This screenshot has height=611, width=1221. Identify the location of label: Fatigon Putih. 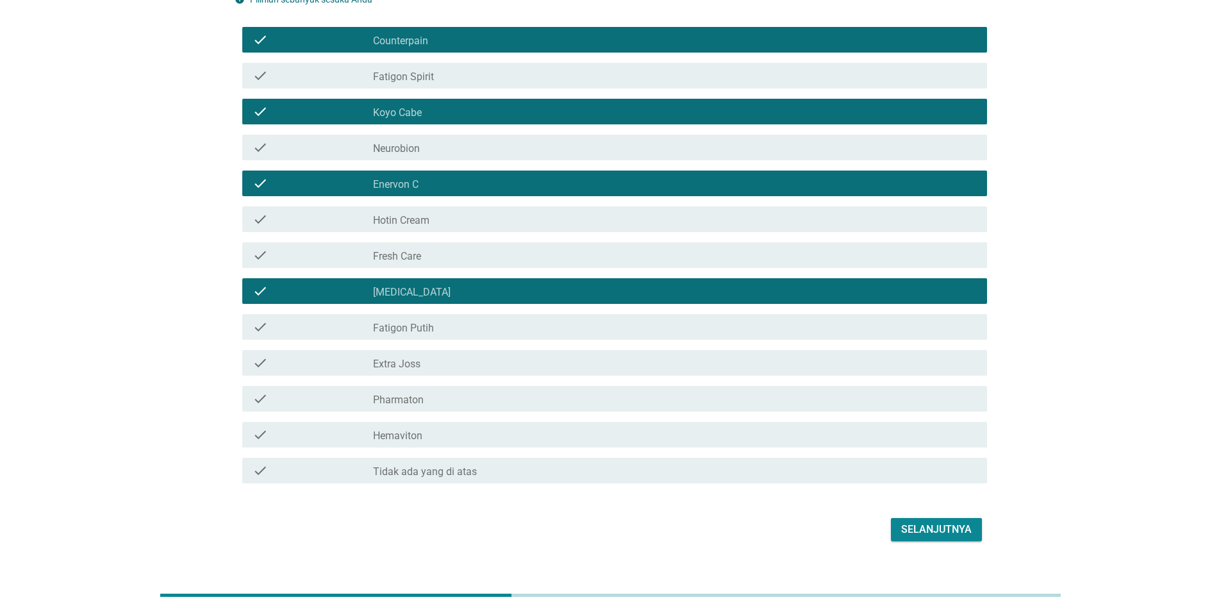
(403, 328).